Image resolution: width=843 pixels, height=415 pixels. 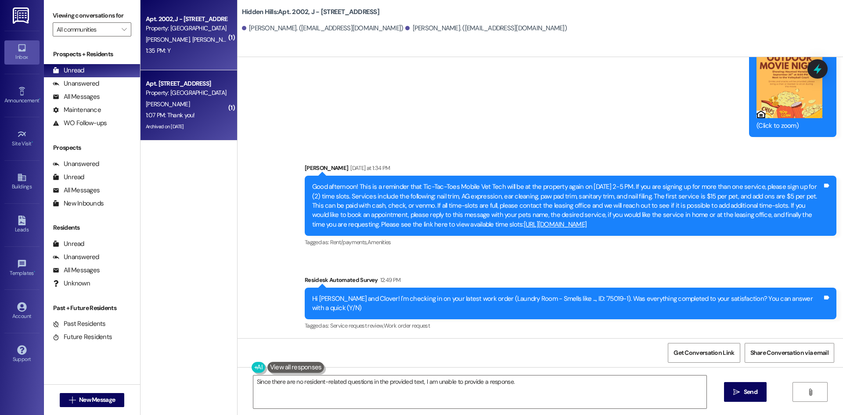 I want to click on a: Leads, so click(x=22, y=225).